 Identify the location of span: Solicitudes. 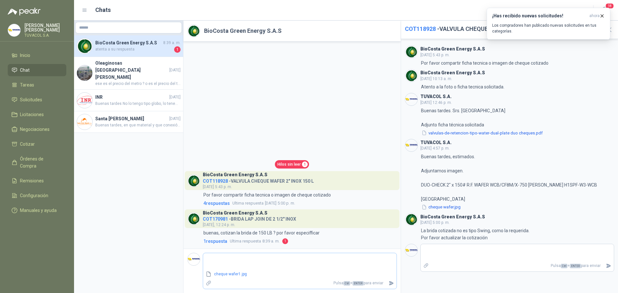
(31, 100).